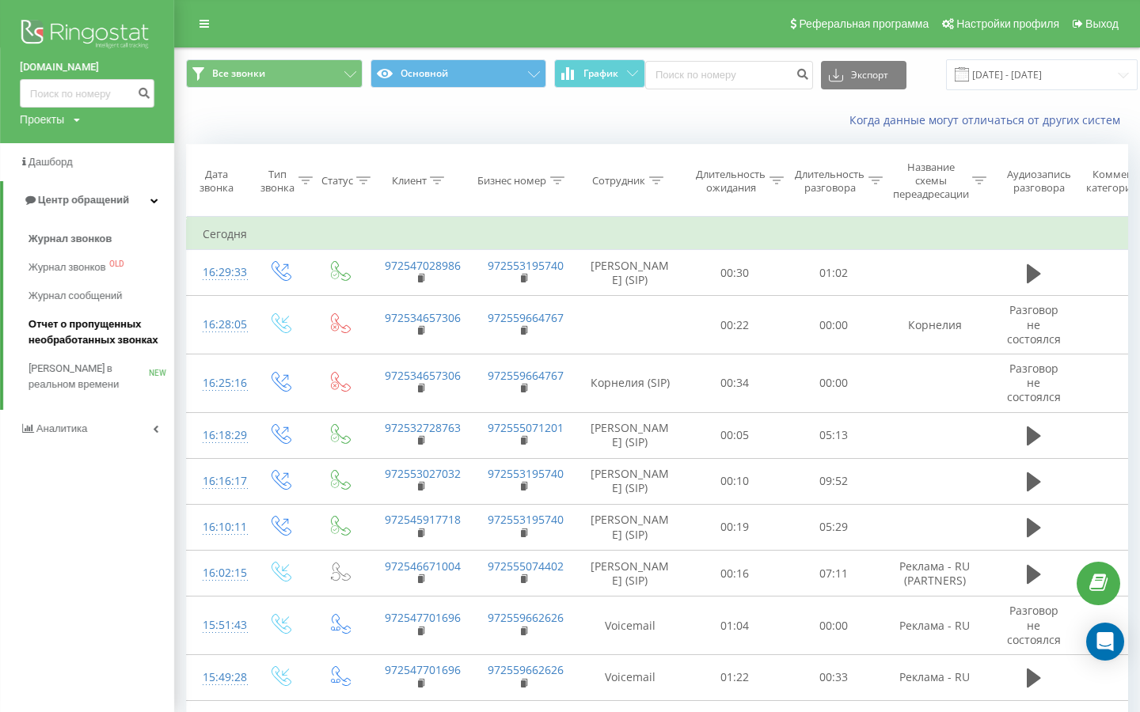 This screenshot has height=712, width=1140. What do you see at coordinates (734, 325) in the screenshot?
I see `td: 00:22` at bounding box center [734, 325].